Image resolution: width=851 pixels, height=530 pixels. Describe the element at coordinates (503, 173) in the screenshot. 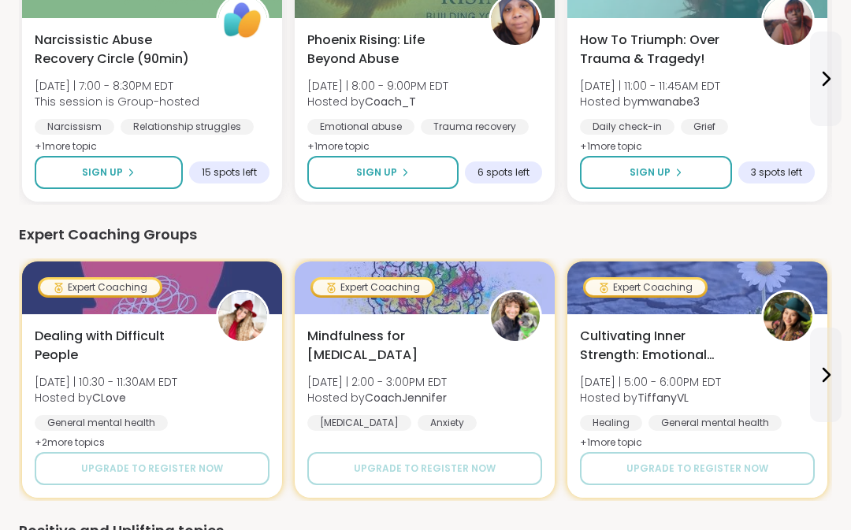

I see `span: 6 spots left` at that location.